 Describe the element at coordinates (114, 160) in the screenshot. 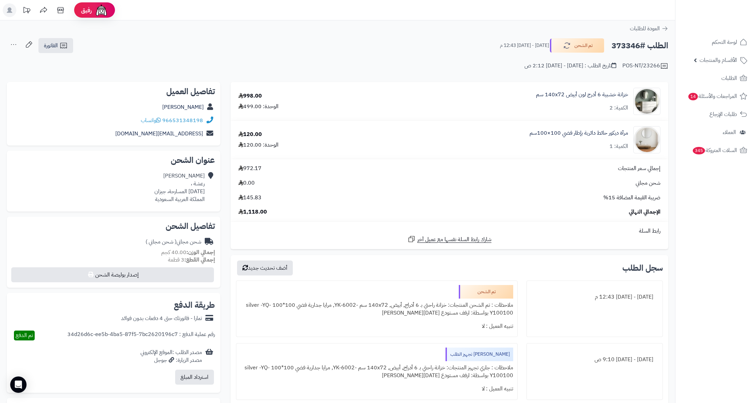

I see `h2: عنوان الشحن` at that location.